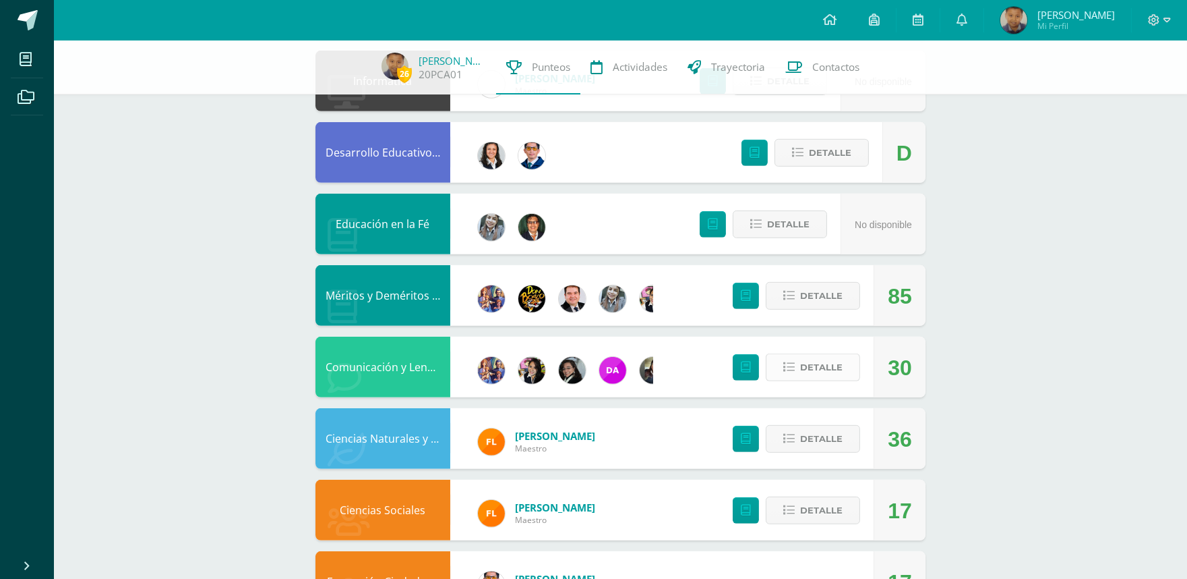  Describe the element at coordinates (383, 224) in the screenshot. I see `div: Educación en la Fé` at that location.